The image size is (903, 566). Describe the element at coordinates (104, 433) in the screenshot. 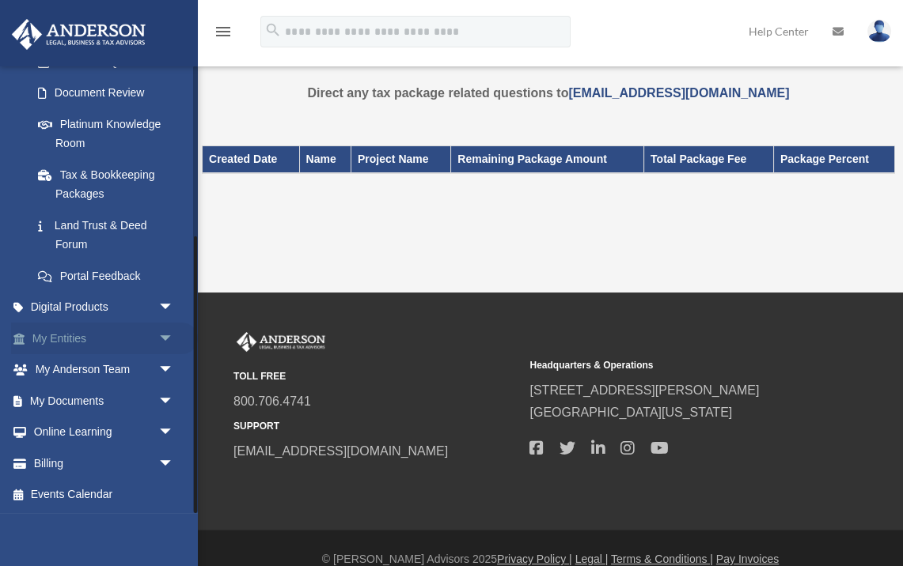

I see `a: Online Learningarrow_drop_down` at that location.